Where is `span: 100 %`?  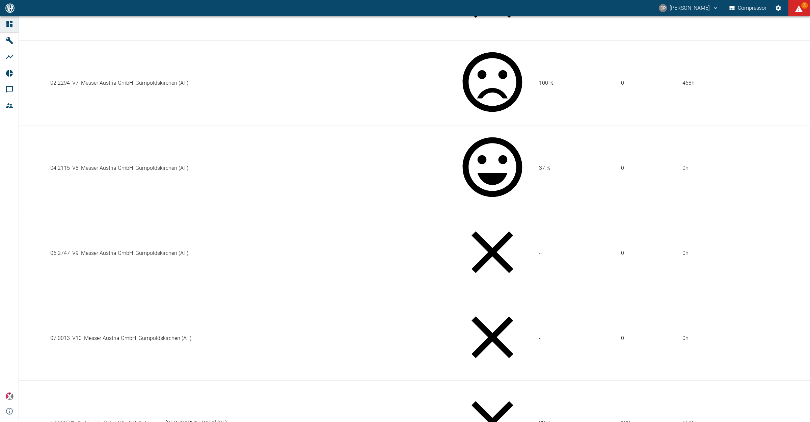 span: 100 % is located at coordinates (546, 83).